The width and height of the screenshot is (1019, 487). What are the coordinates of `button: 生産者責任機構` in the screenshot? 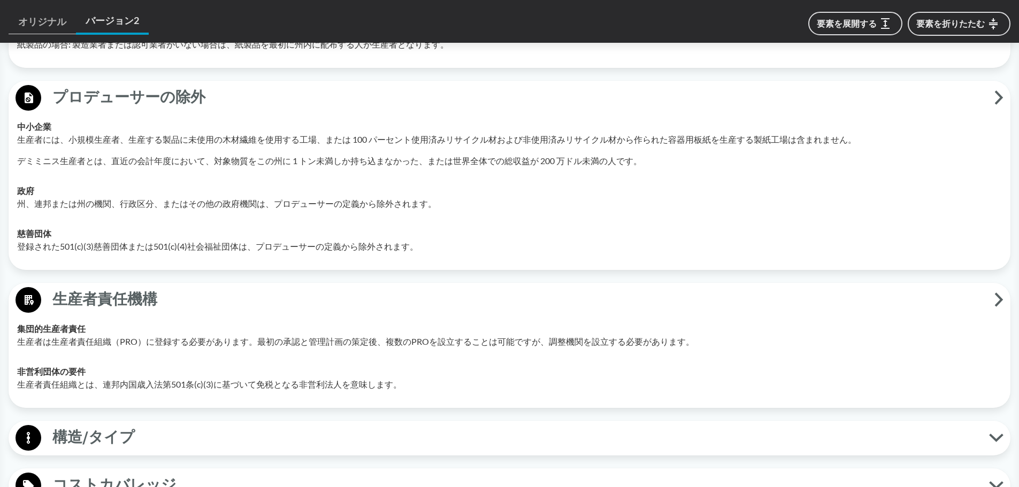 It's located at (509, 300).